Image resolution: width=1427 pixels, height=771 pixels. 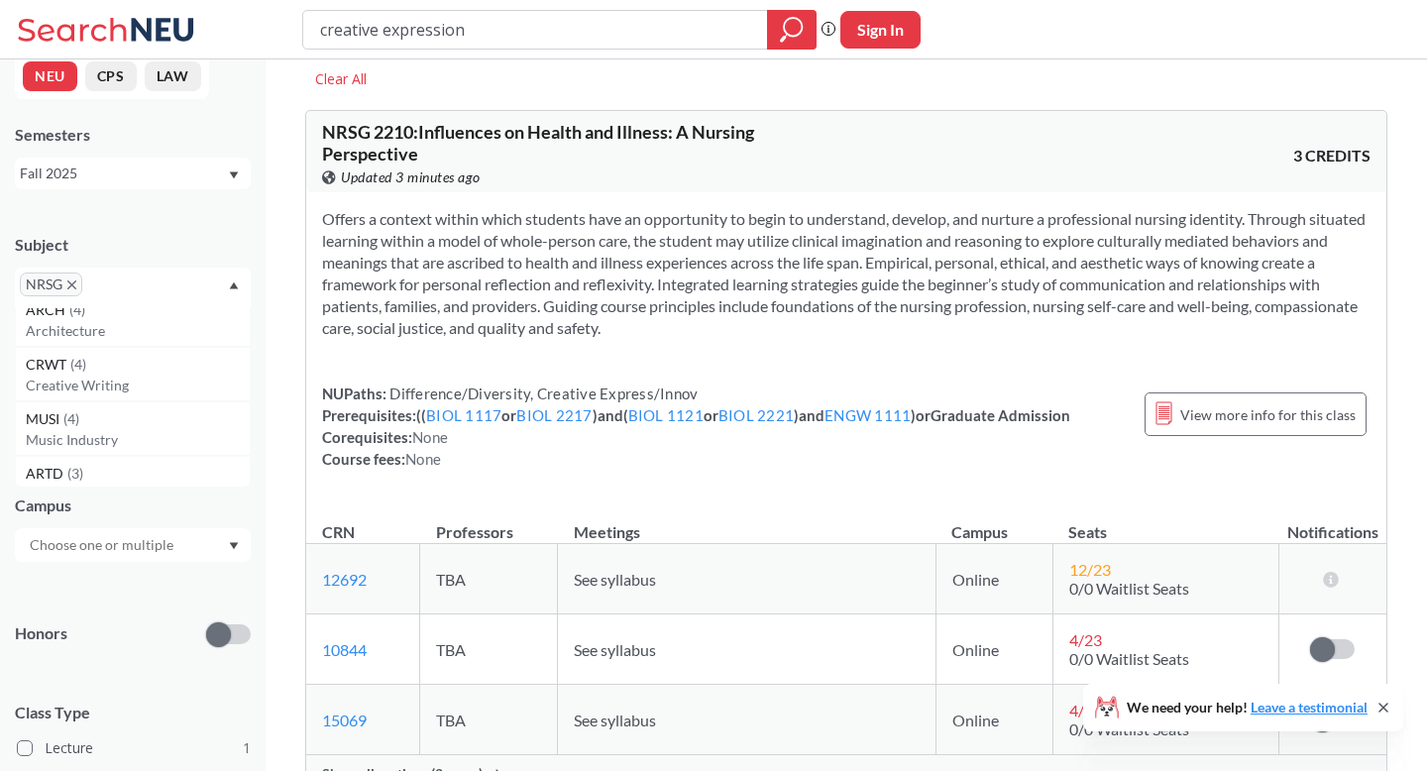 What do you see at coordinates (134, 748) in the screenshot?
I see `label: Lecture` at bounding box center [134, 748].